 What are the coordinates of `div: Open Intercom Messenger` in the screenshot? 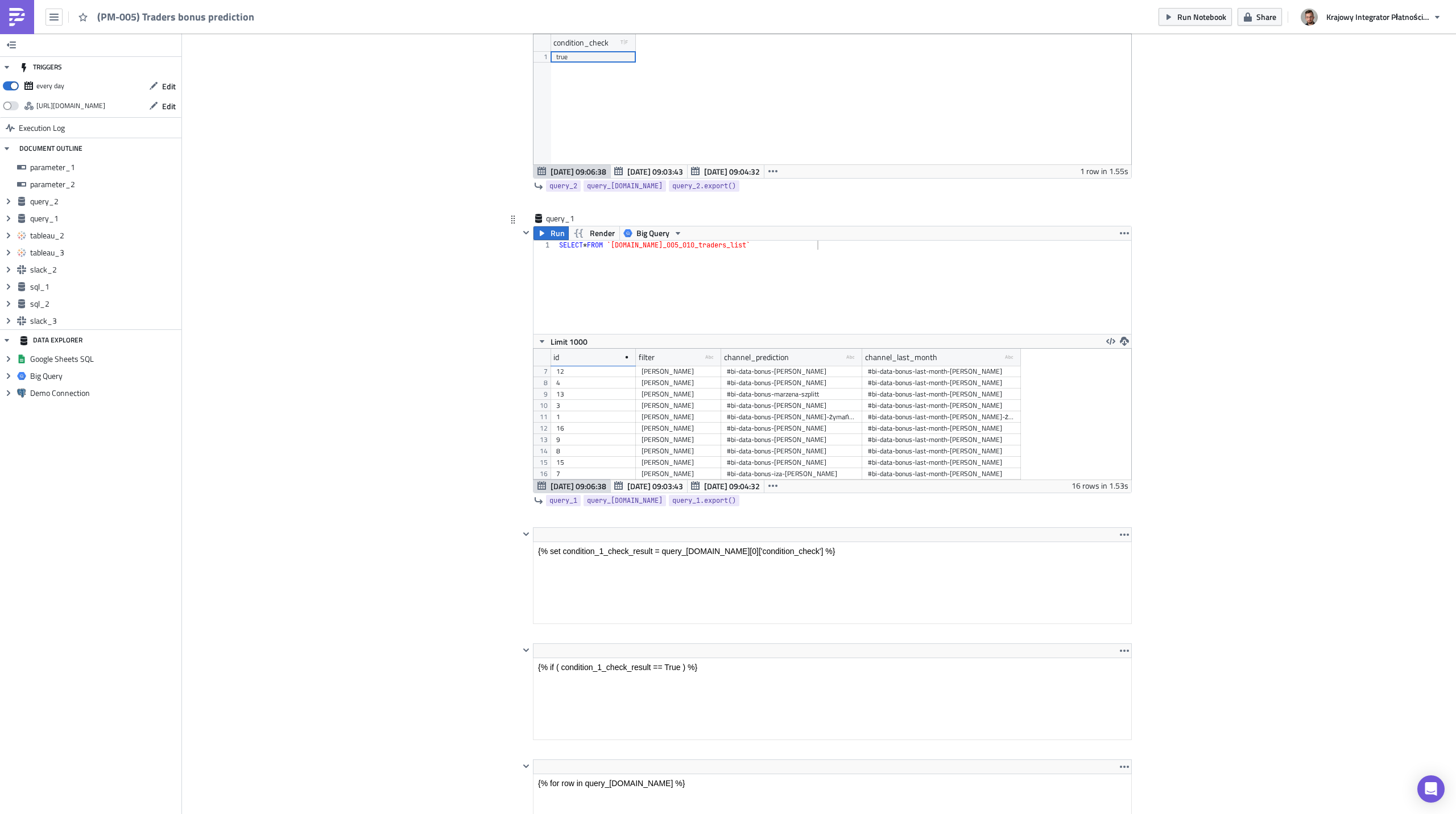 It's located at (1432, 790).